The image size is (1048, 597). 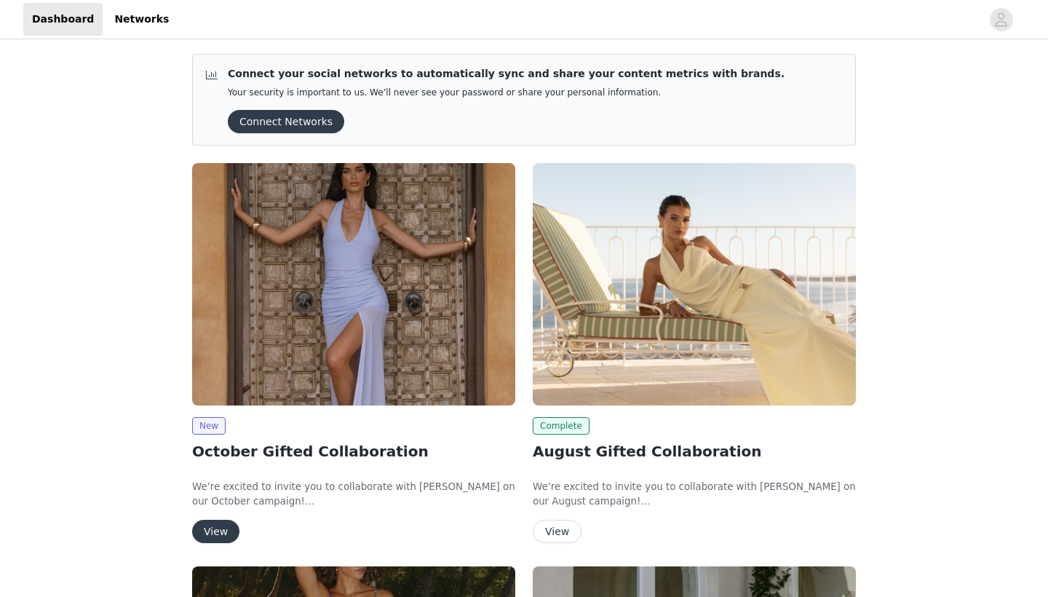 I want to click on h2: October Gifted Collaboration, so click(x=354, y=451).